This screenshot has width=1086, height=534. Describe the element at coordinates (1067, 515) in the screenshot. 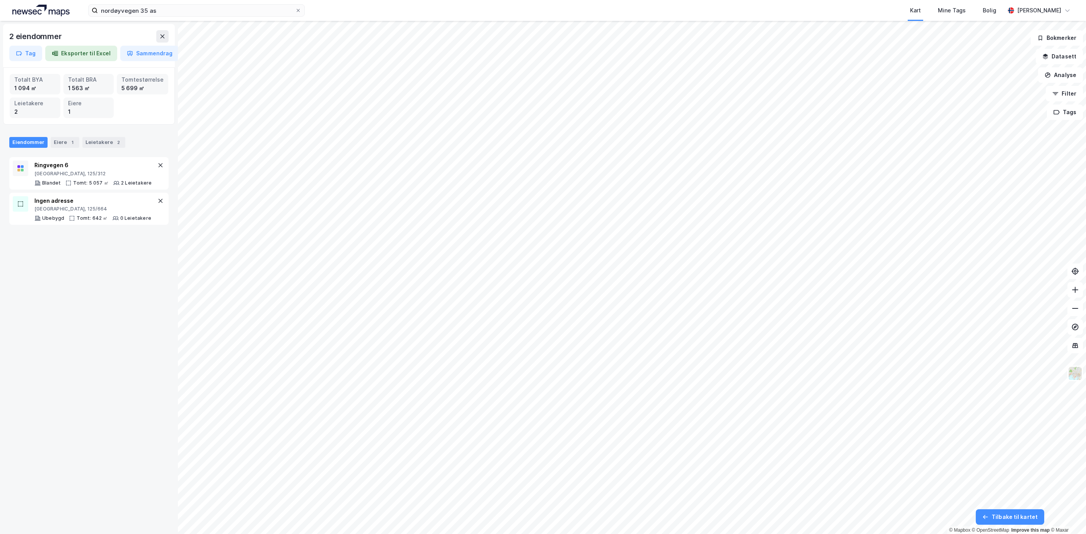

I see `div: Kontrollprogram for chat` at that location.